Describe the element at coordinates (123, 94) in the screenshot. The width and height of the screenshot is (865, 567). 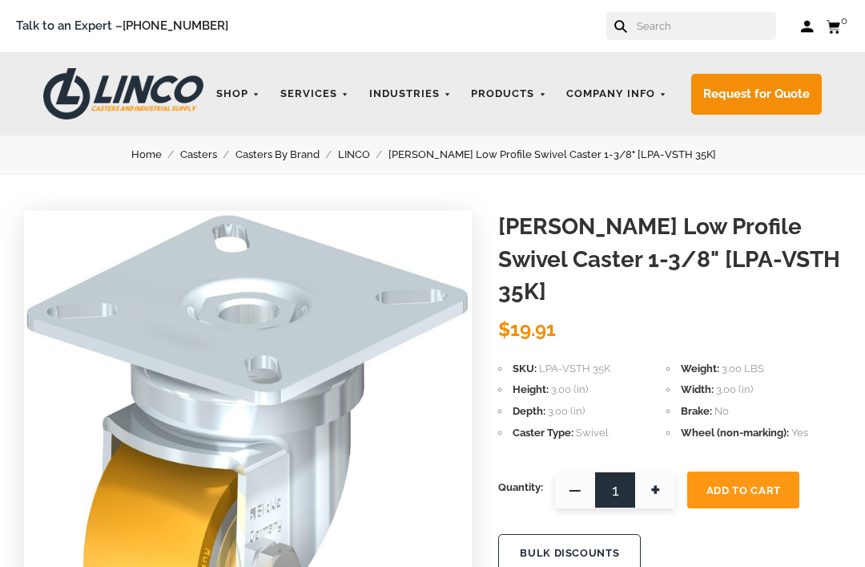
I see `img: LINCO CASTERS & INDUSTRIAL SUPPLY` at that location.